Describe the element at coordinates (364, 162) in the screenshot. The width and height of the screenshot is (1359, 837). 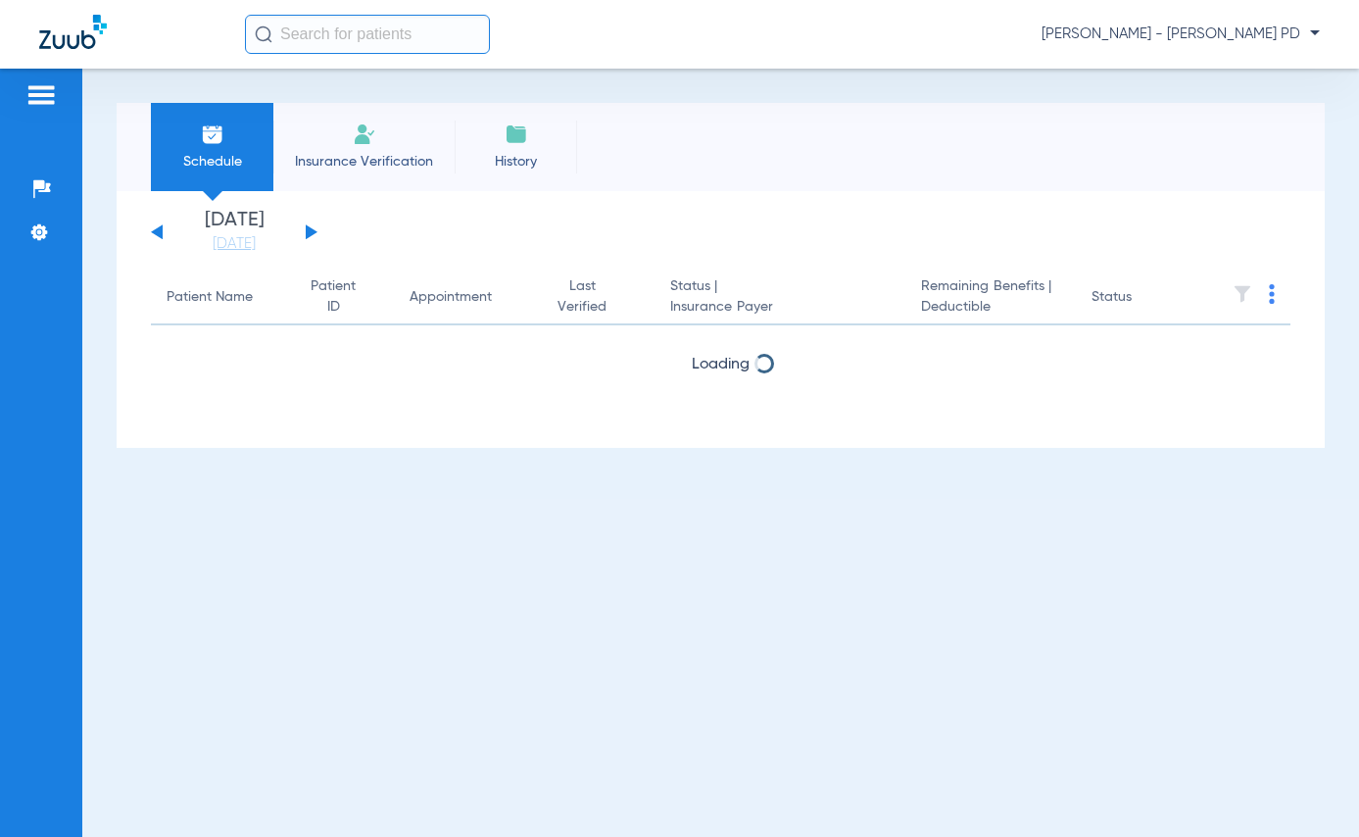
I see `span: Insurance Verification` at that location.